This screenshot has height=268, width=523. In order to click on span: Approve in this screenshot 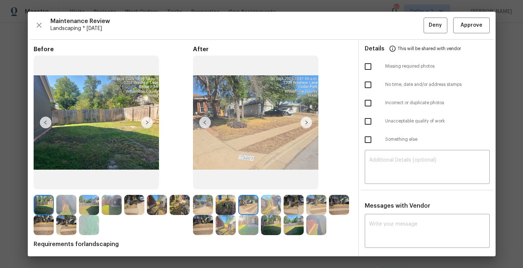, I will do `click(471, 25)`.